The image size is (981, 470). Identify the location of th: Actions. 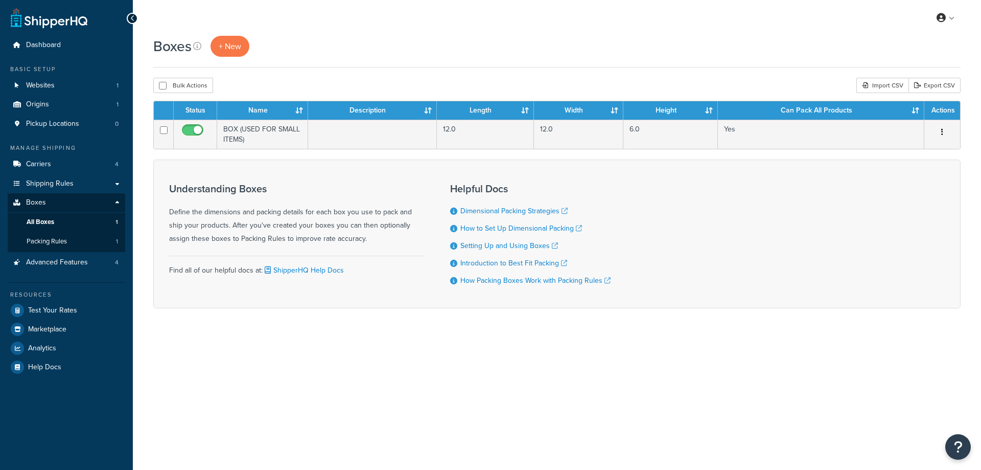
(943, 110).